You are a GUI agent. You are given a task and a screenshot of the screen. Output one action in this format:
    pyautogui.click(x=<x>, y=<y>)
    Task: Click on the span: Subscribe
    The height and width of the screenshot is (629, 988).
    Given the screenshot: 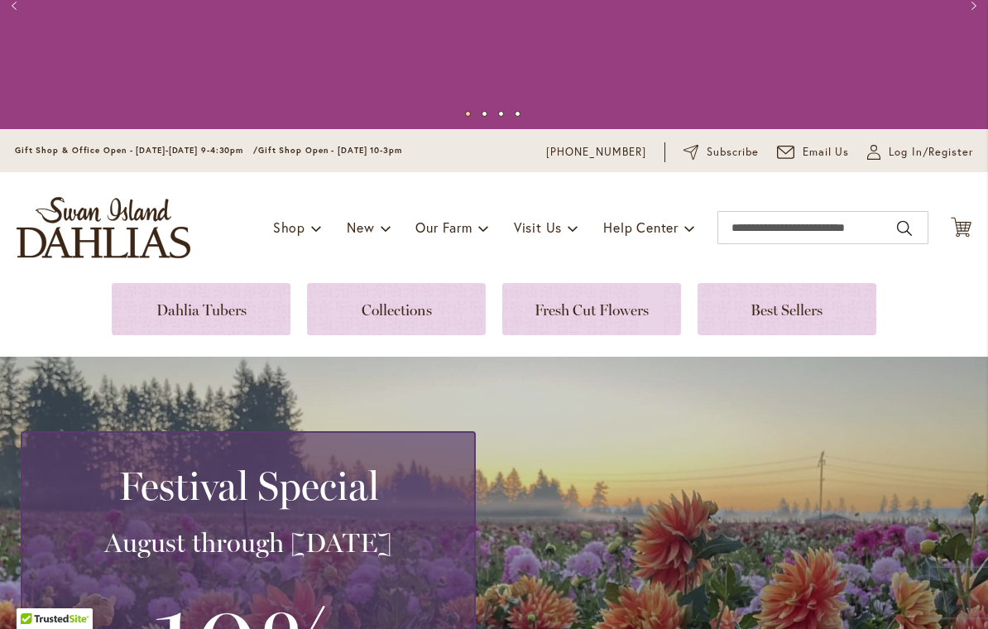 What is the action you would take?
    pyautogui.click(x=732, y=152)
    